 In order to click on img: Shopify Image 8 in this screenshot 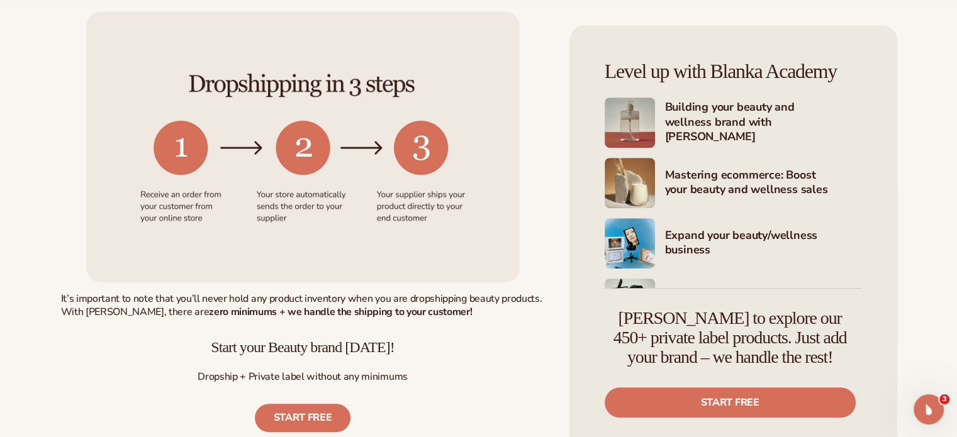, I will do `click(630, 304)`.